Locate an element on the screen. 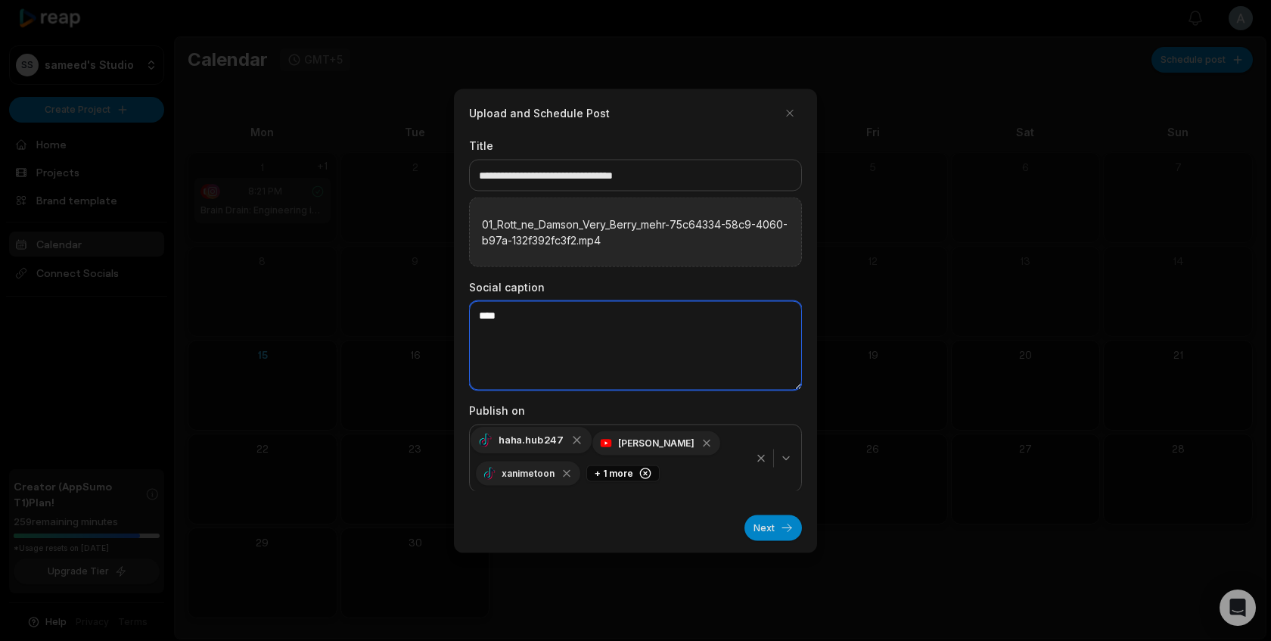  h2: Upload and Schedule Post is located at coordinates (539, 113).